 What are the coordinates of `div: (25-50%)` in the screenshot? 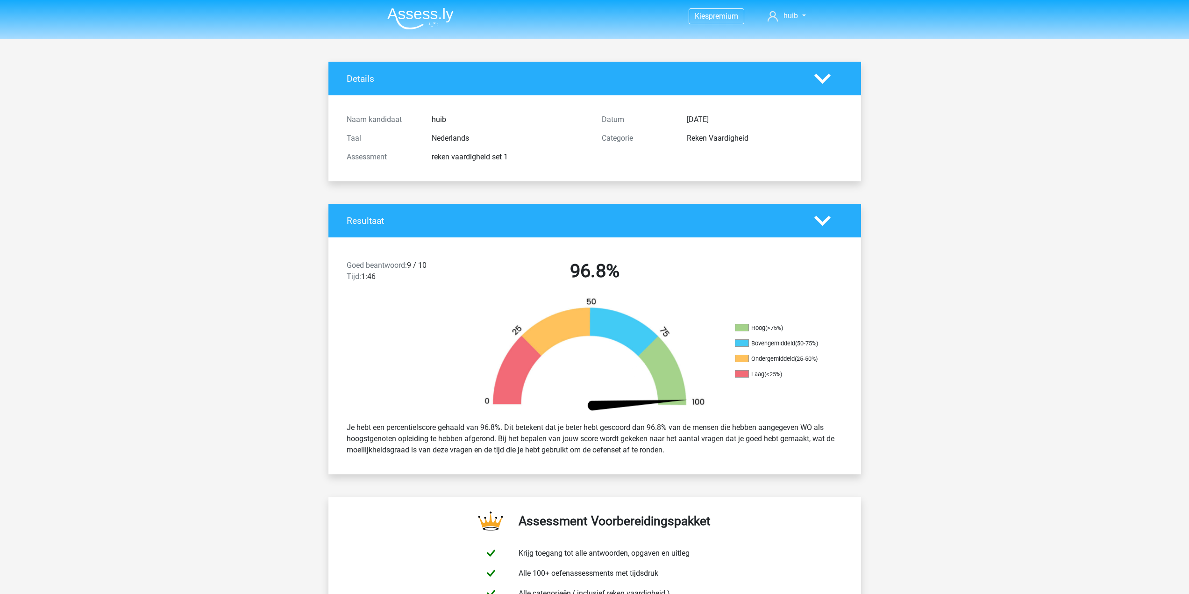 It's located at (806, 358).